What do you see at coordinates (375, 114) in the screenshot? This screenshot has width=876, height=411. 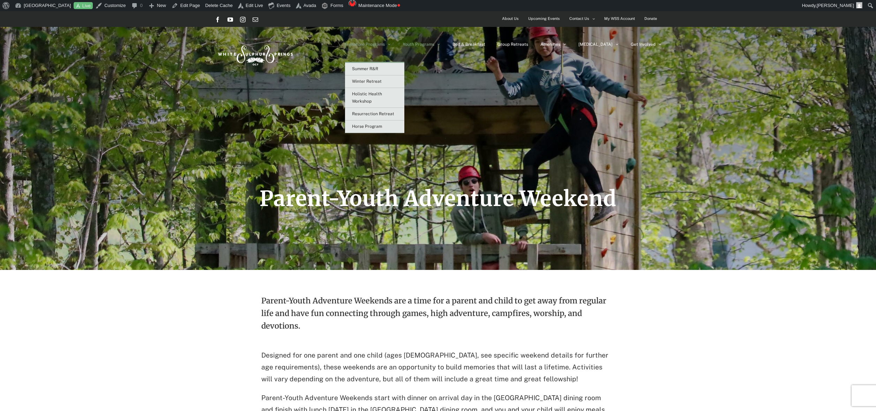 I see `a: Resurrection Retreat` at bounding box center [375, 114].